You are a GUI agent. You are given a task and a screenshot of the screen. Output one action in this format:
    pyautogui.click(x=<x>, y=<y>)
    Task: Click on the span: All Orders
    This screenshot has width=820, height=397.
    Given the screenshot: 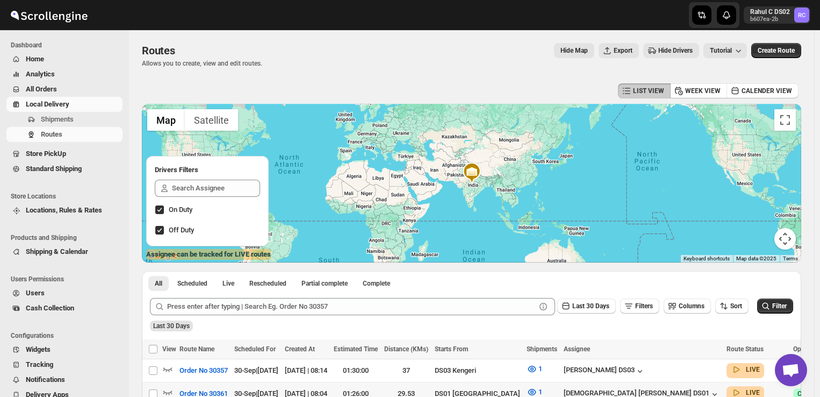 What is the action you would take?
    pyautogui.click(x=41, y=89)
    